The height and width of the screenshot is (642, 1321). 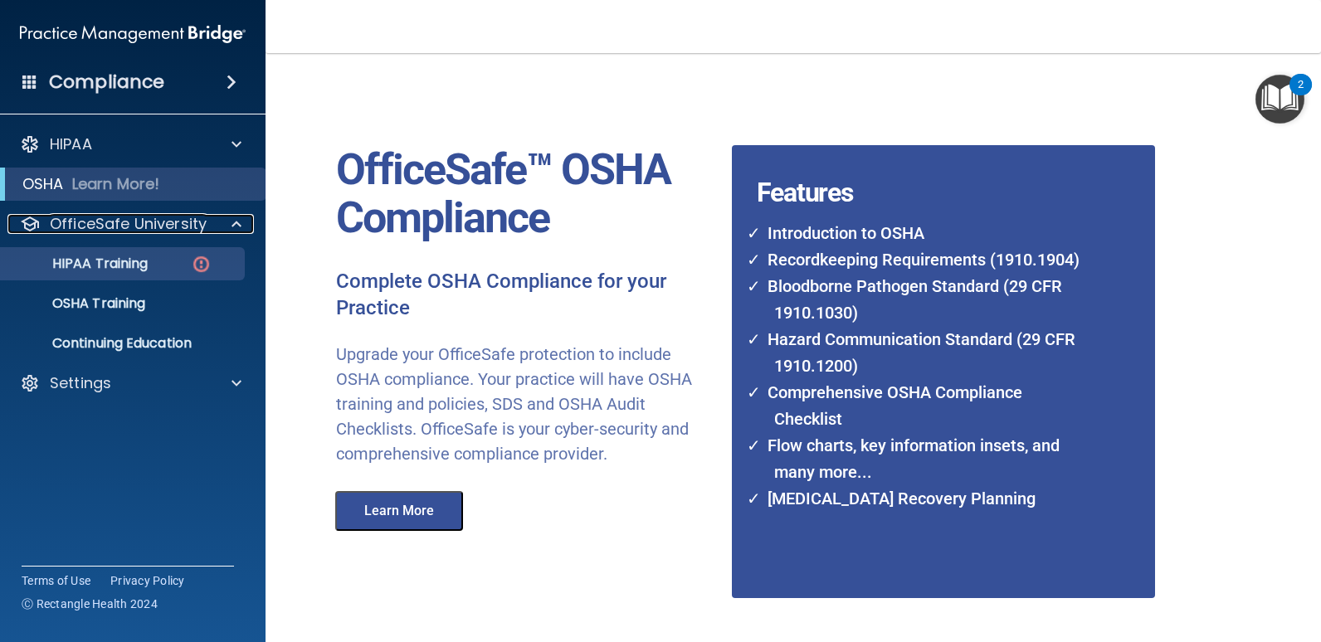 I want to click on p: Upgrade your OfficeSafe protection to include OSHA compliance. Your practice will have OSHA train..., so click(x=528, y=404).